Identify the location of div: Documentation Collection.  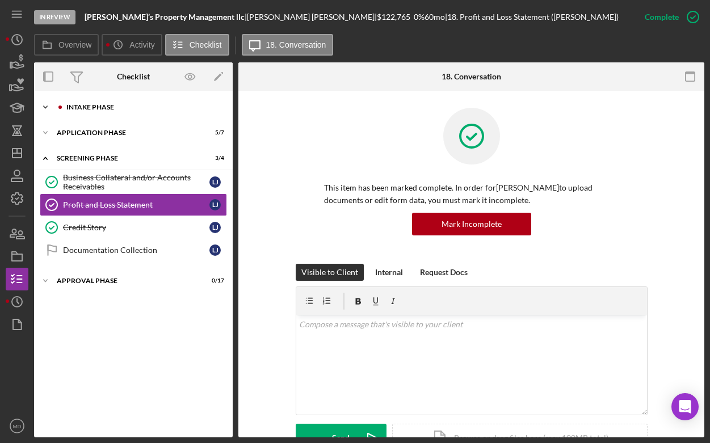
(136, 250).